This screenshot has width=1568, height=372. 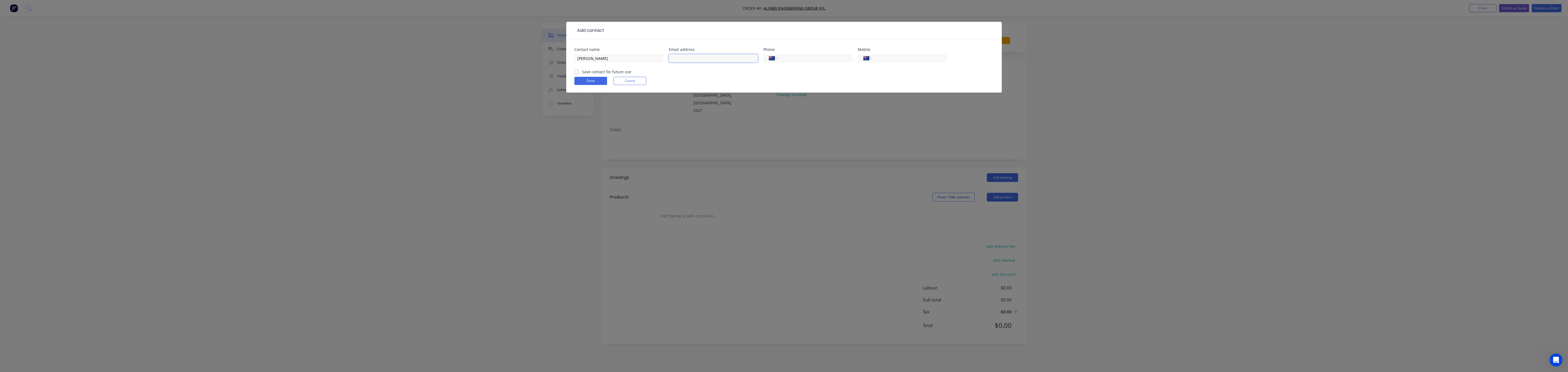 I want to click on div: Mobile, so click(x=902, y=50).